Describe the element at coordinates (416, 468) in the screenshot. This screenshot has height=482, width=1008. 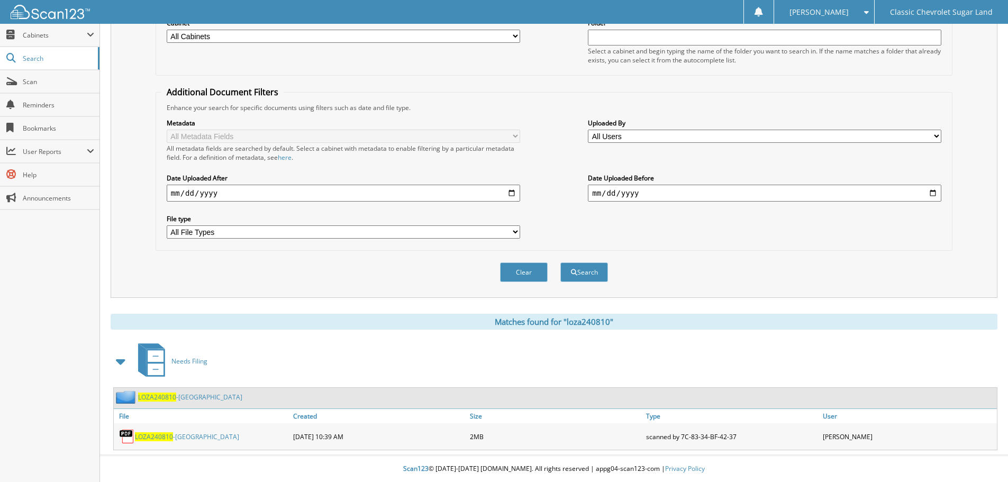
I see `span: Scan123` at that location.